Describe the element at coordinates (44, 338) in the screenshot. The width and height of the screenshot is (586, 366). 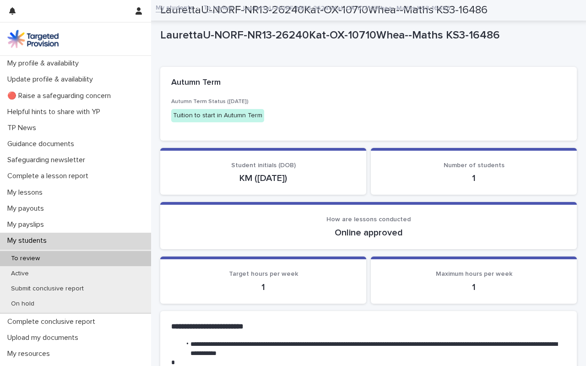
I see `p: Upload my documents` at that location.